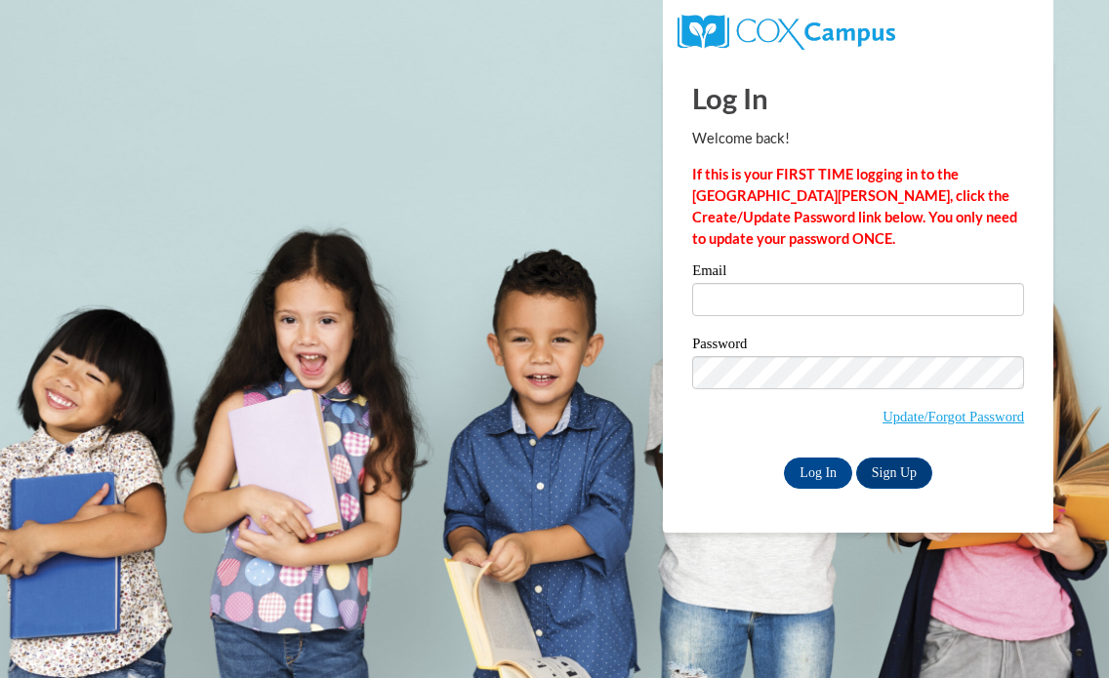 This screenshot has width=1109, height=678. Describe the element at coordinates (953, 417) in the screenshot. I see `a: Update/Forgot Password` at that location.